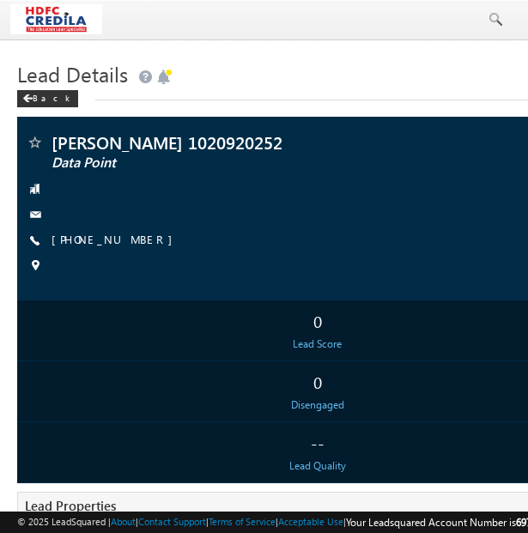 Image resolution: width=528 pixels, height=533 pixels. I want to click on span: Data Point, so click(241, 163).